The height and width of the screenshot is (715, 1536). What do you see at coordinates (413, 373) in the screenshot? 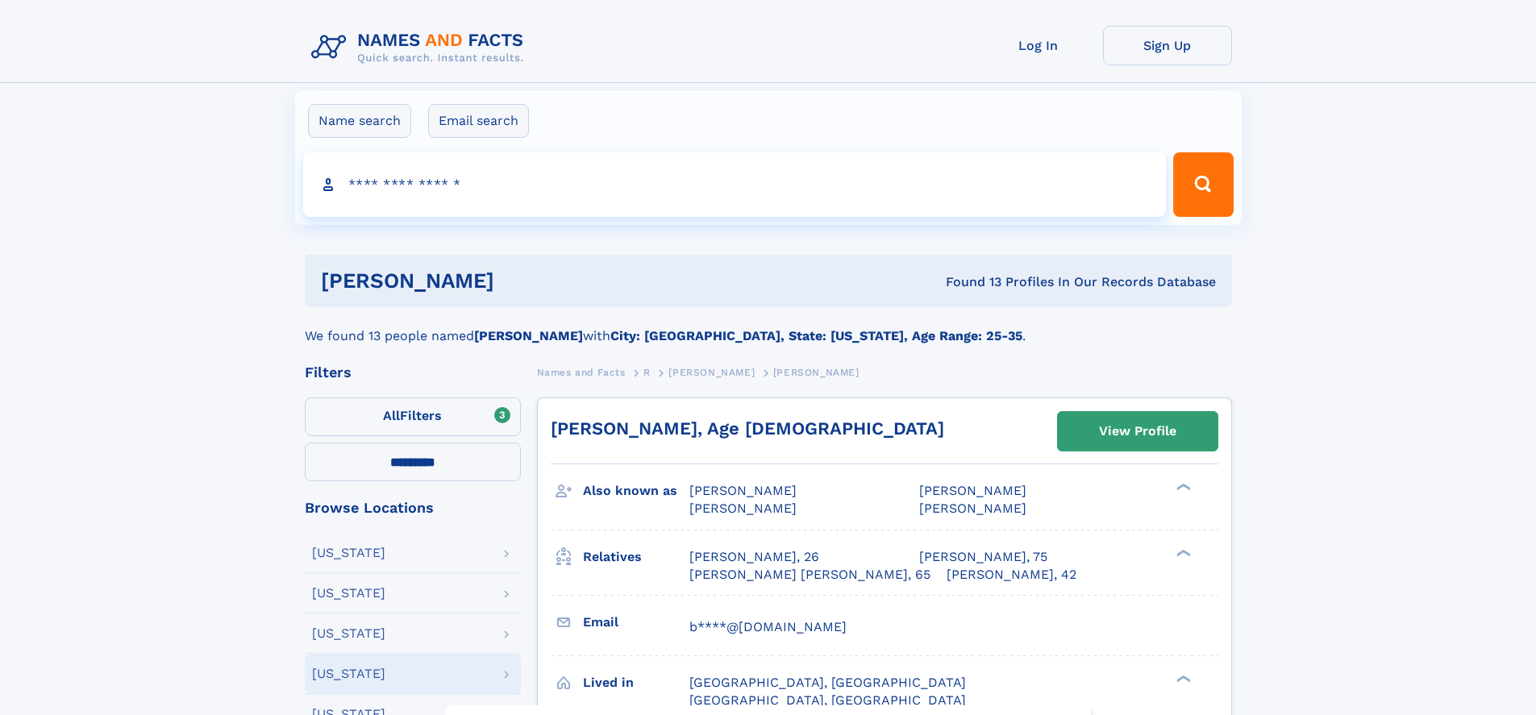
I see `div: Filters` at bounding box center [413, 373].